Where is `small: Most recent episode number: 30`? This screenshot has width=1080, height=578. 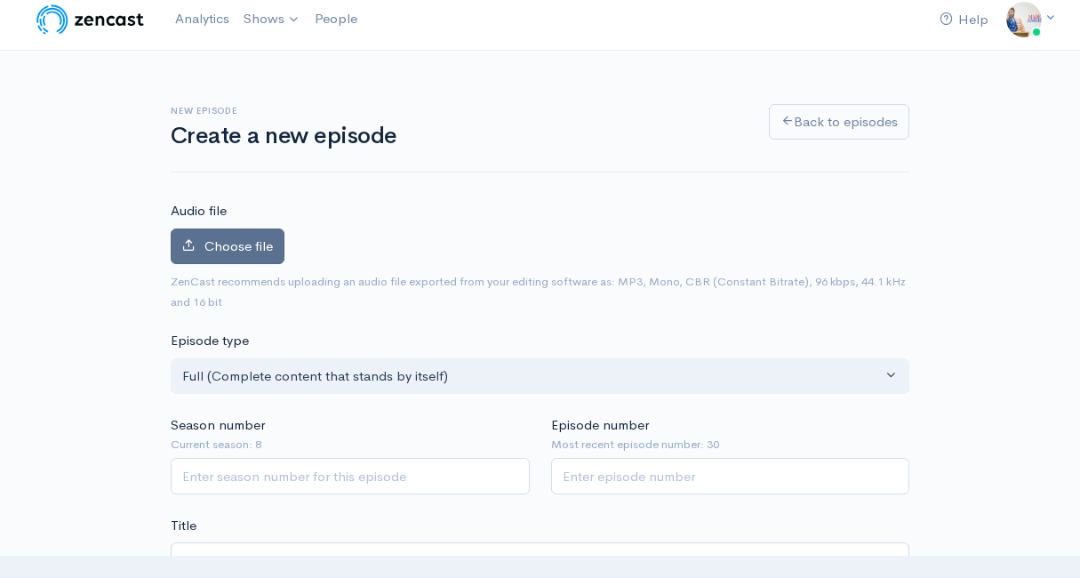 small: Most recent episode number: 30 is located at coordinates (731, 444).